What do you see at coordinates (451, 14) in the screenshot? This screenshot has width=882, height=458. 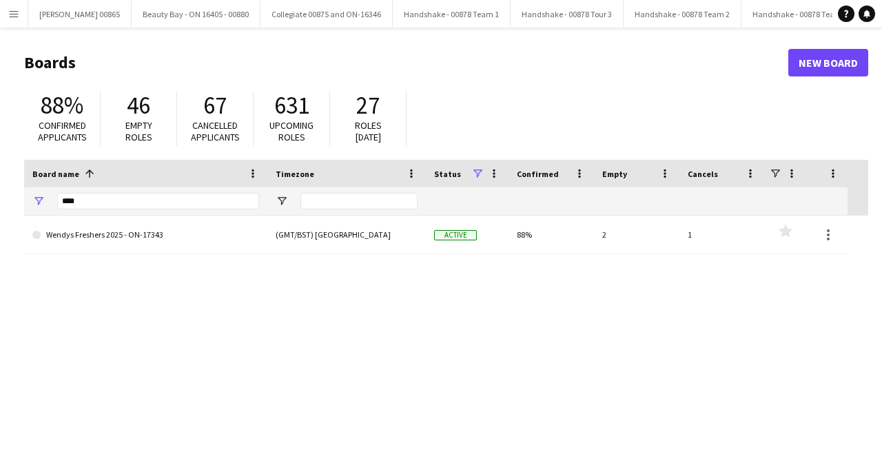 I see `button: Handshake - 00878 Team 1` at bounding box center [451, 14].